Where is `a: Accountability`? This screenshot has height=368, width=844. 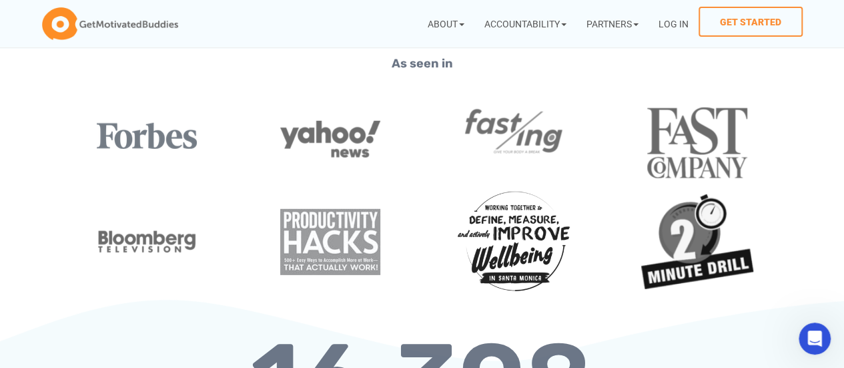
a: Accountability is located at coordinates (525, 23).